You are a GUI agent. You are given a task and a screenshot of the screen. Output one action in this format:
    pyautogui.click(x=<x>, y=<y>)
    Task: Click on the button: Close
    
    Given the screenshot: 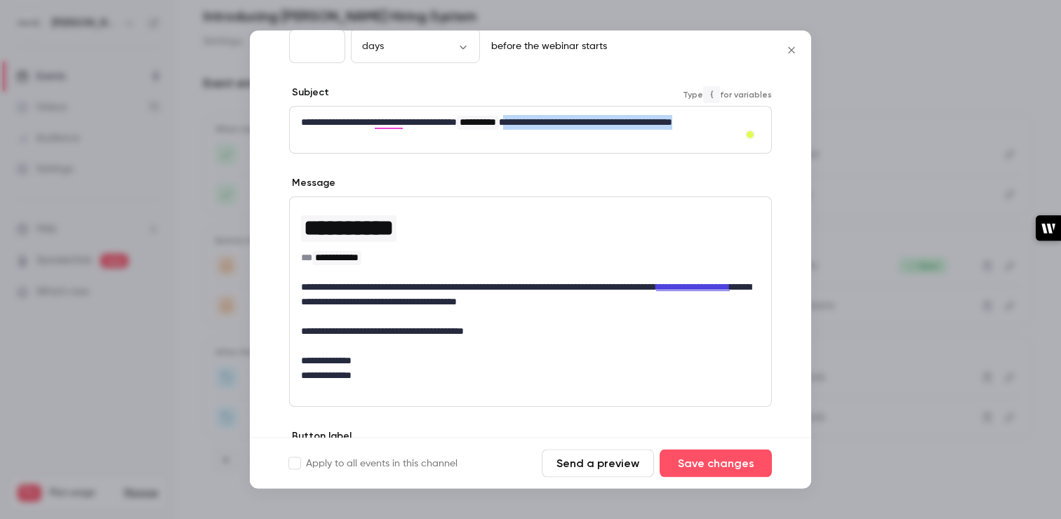 What is the action you would take?
    pyautogui.click(x=792, y=51)
    